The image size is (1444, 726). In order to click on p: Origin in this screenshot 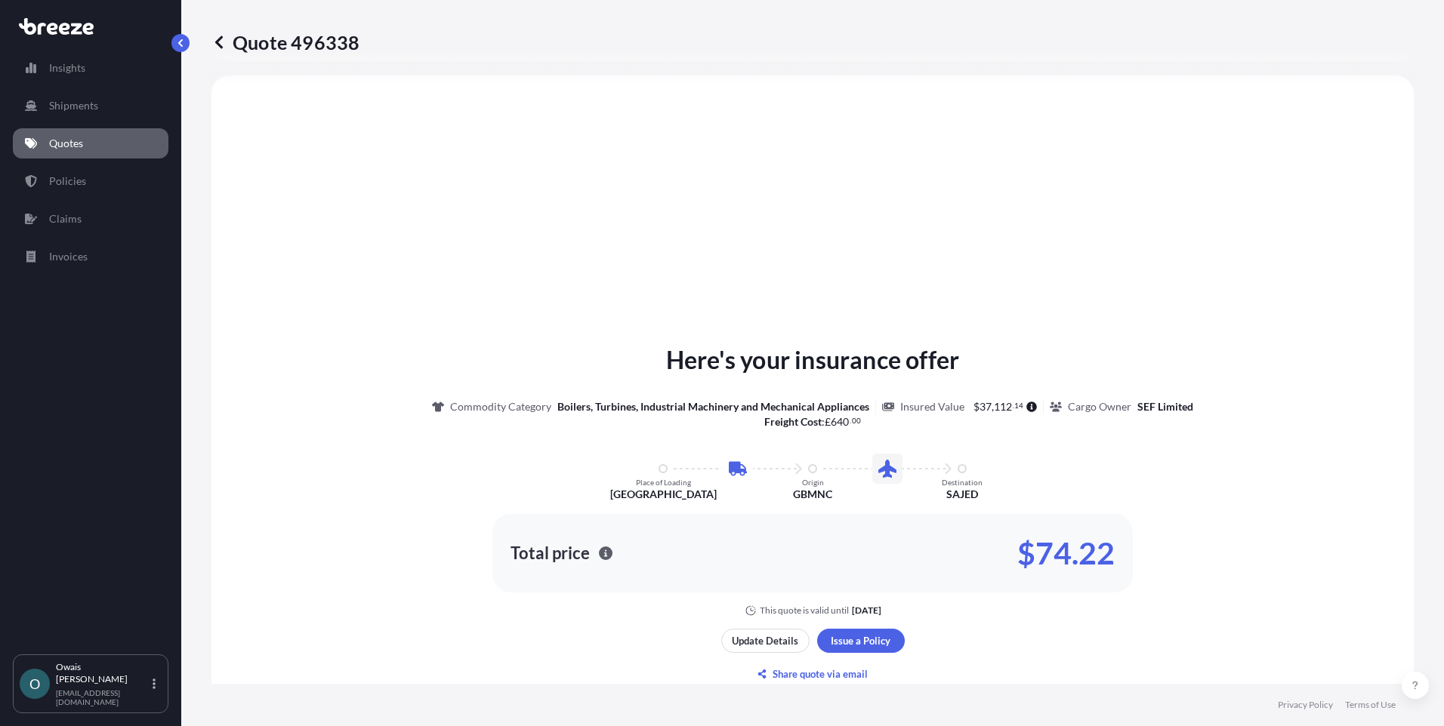, I will do `click(813, 483)`.